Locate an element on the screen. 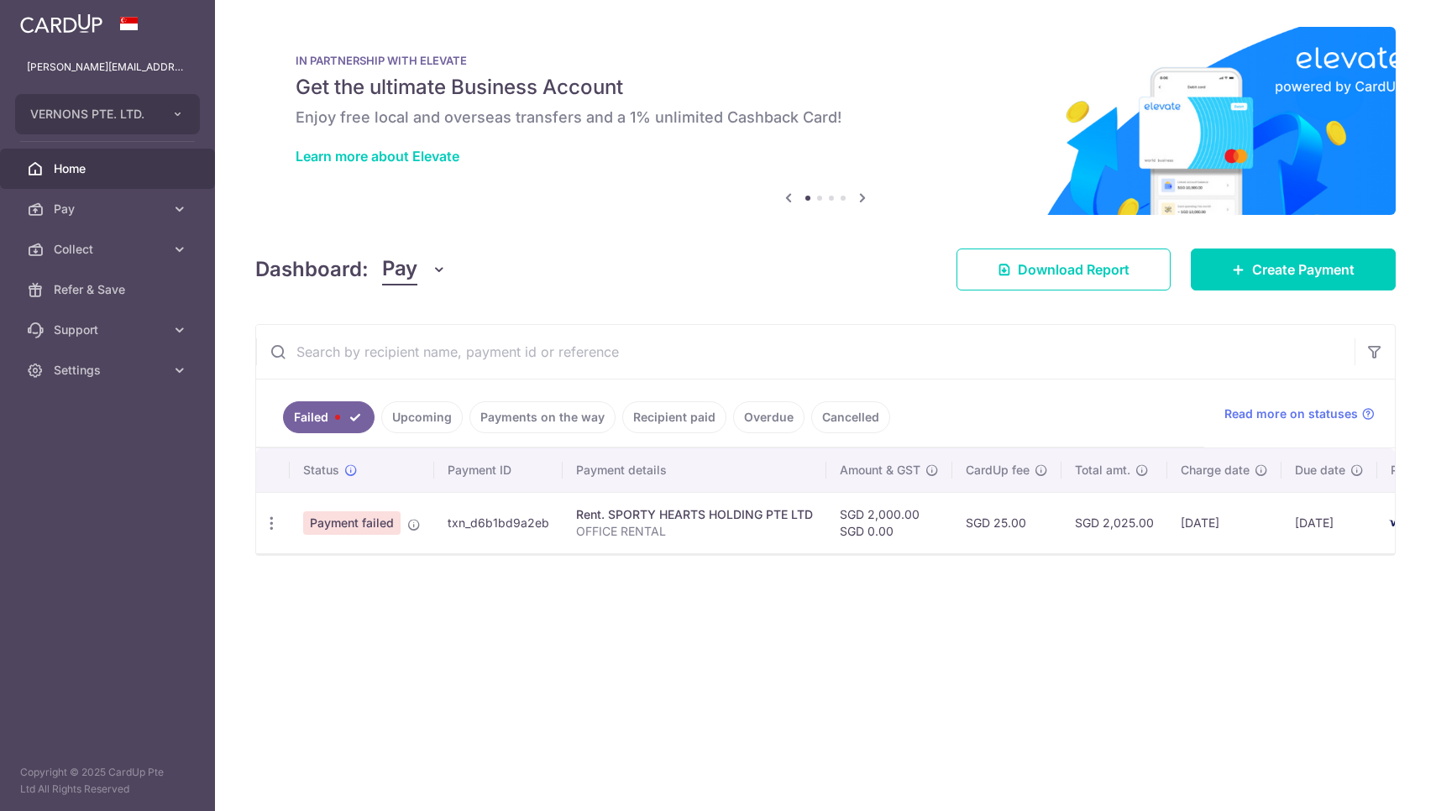 This screenshot has width=1436, height=811. a: Payments on the way is located at coordinates (543, 417).